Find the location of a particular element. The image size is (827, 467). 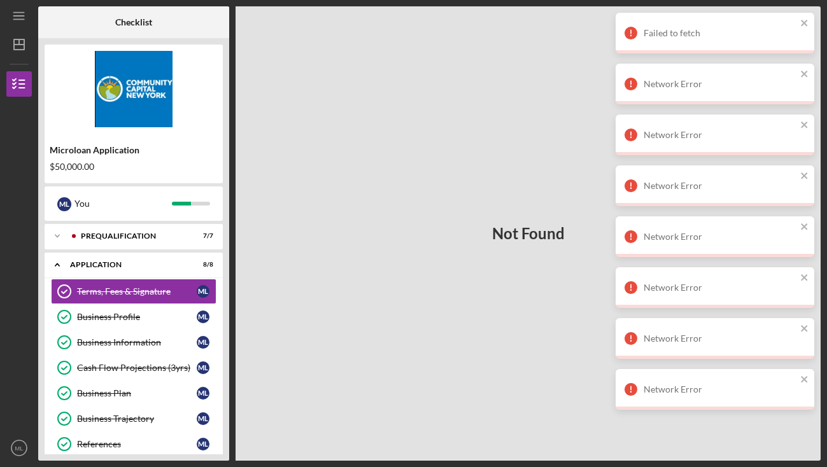

button: ML is located at coordinates (19, 448).